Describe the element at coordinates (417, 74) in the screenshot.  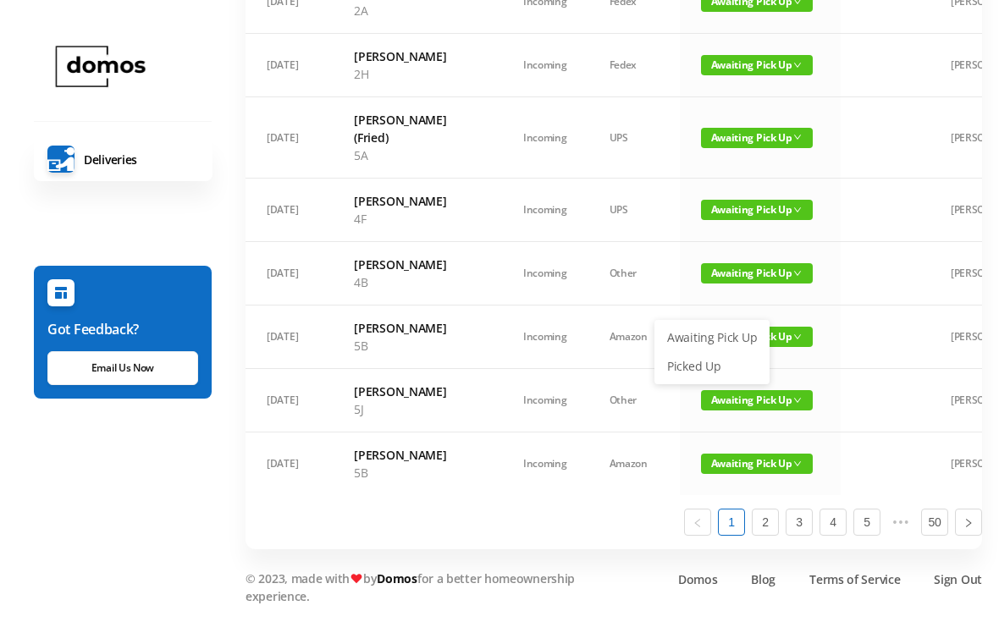
I see `p: 2H` at that location.